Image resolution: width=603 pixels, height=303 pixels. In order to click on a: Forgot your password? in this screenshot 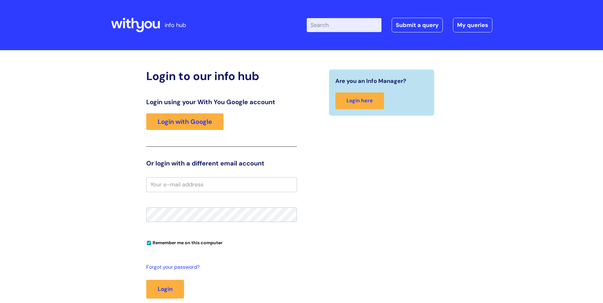, I will do `click(220, 268)`.